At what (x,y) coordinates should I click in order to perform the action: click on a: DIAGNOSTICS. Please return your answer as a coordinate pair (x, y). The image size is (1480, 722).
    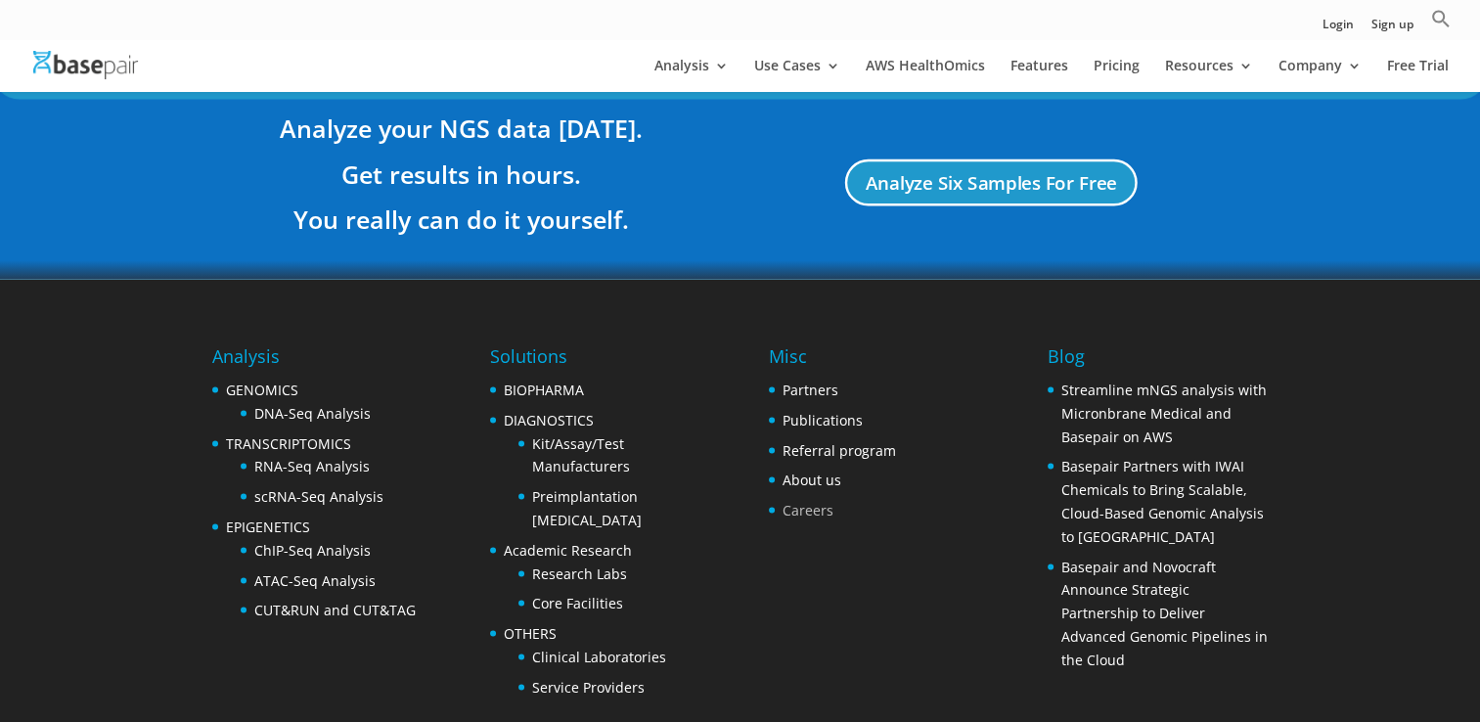
    Looking at the image, I should click on (549, 420).